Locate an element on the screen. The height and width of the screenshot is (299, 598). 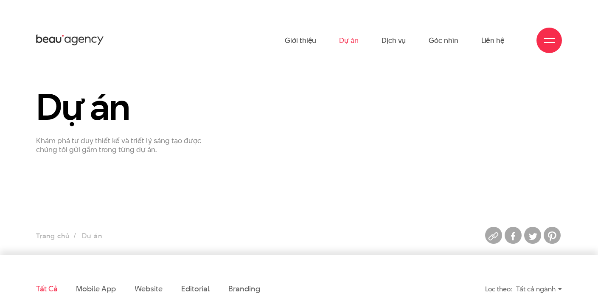
a: Branding is located at coordinates (244, 288).